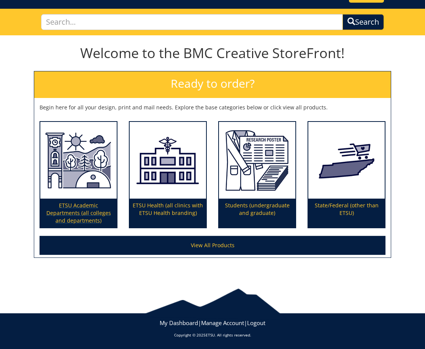 The image size is (425, 349). What do you see at coordinates (212, 245) in the screenshot?
I see `a: View All Products` at bounding box center [212, 245].